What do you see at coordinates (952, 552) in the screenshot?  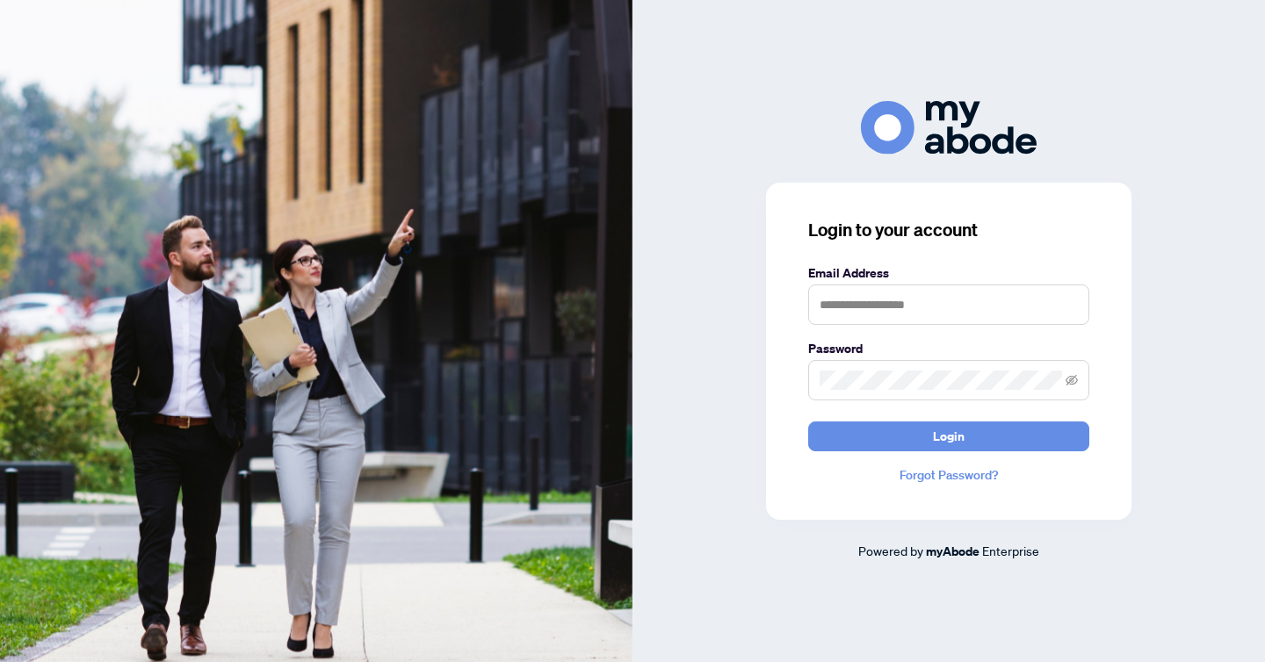 I see `a: myAbode` at bounding box center [952, 552].